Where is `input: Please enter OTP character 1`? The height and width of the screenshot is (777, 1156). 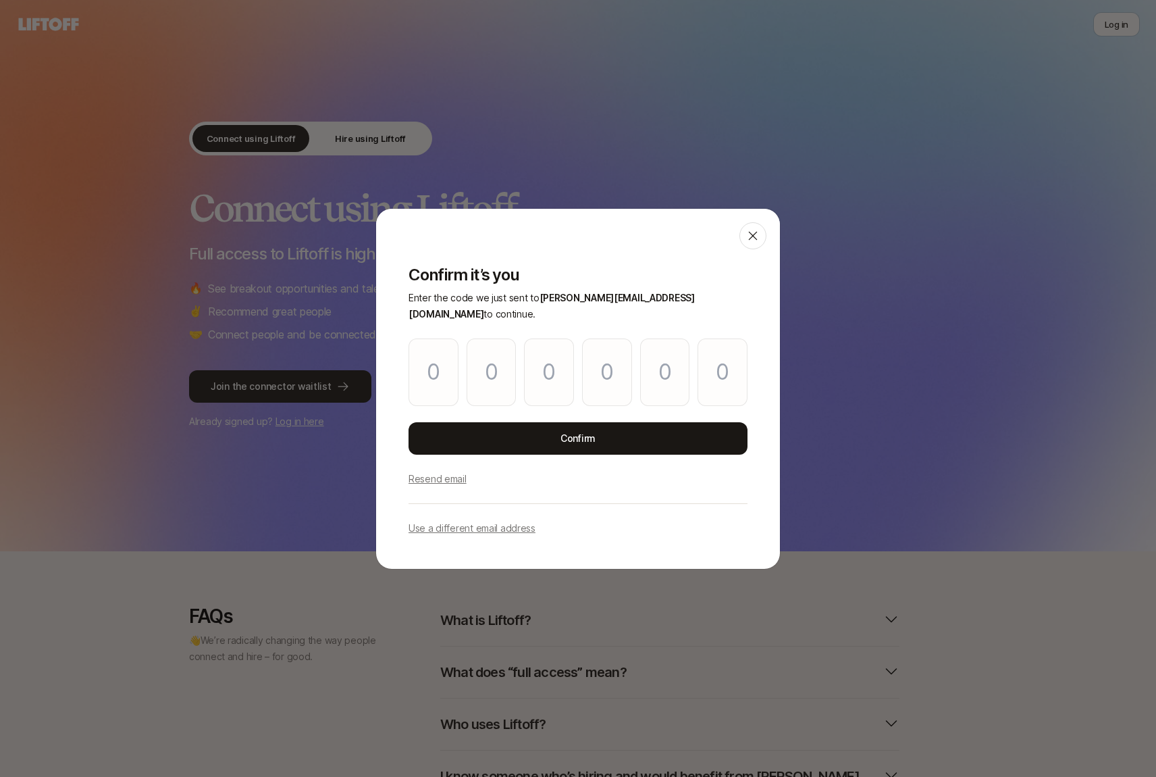
input: Please enter OTP character 1 is located at coordinates (434, 372).